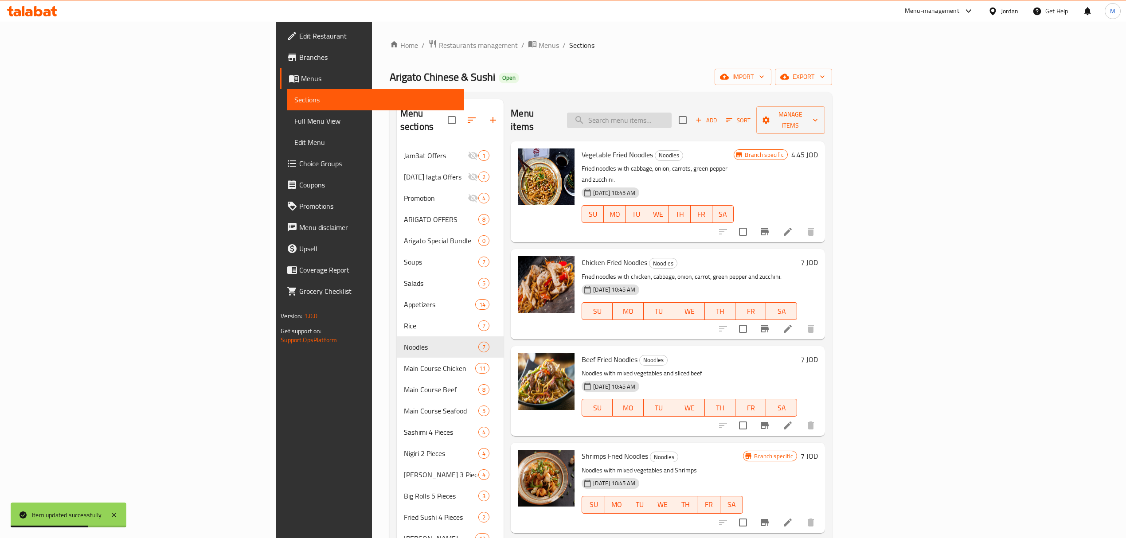  Describe the element at coordinates (593, 505) in the screenshot. I see `button: SU` at that location.